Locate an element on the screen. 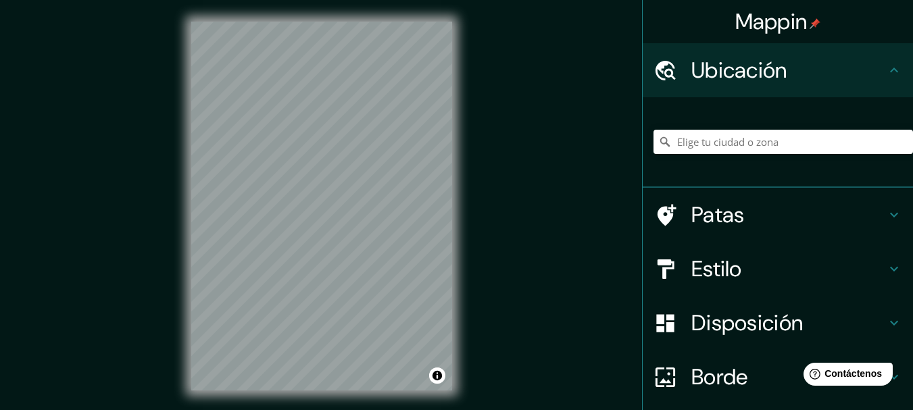  img: pin-icon.png is located at coordinates (815, 24).